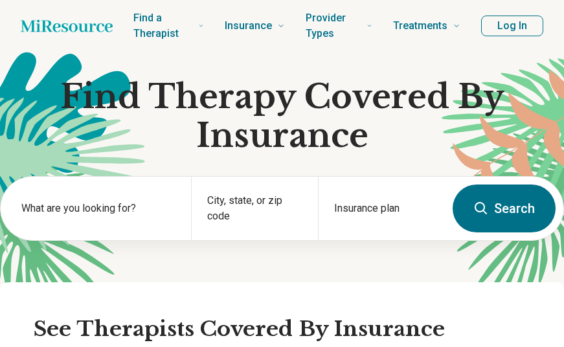 This screenshot has width=564, height=347. Describe the element at coordinates (67, 26) in the screenshot. I see `a: Home page` at that location.